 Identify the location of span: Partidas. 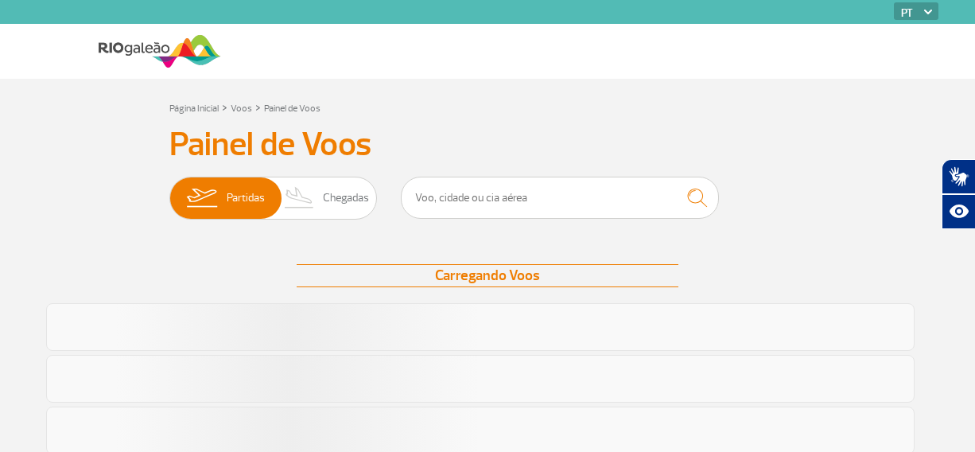
(246, 198).